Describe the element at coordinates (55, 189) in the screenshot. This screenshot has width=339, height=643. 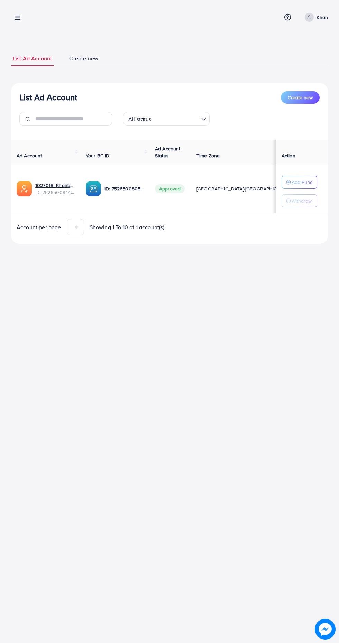
I see `div: <span class='underline'>1027018_Khanbhia_1752400071646</span></br>7526500944935256080` at that location.